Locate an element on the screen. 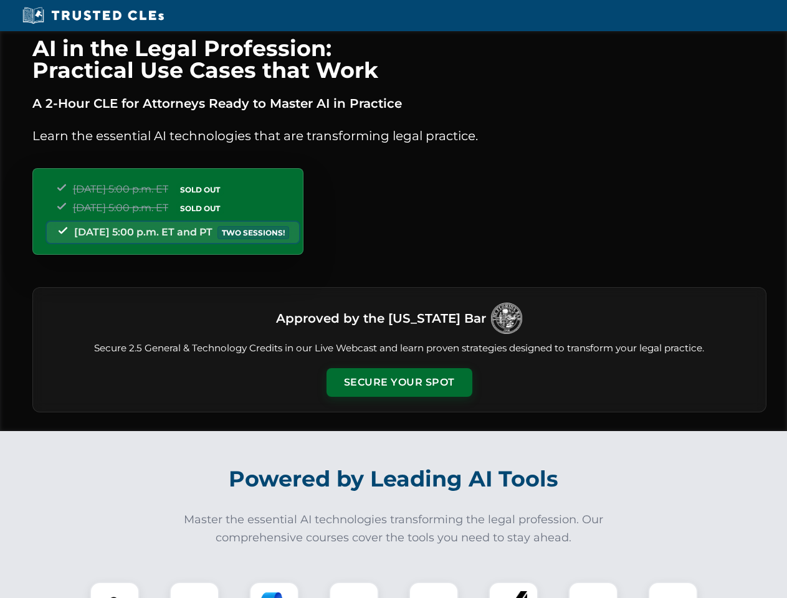 This screenshot has width=787, height=598. p: Learn the essential AI technologies that are transforming legal practice. is located at coordinates (399, 136).